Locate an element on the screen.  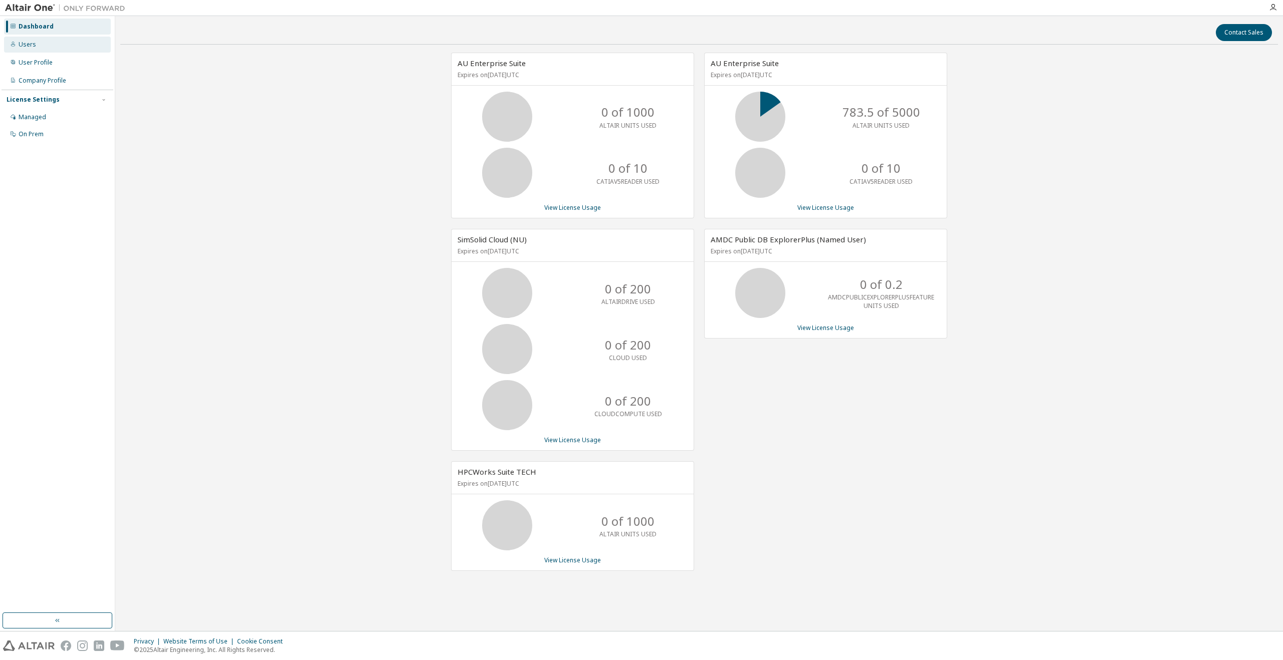
p: AMDCPUBLICEXPLORERPLUSFEATURE UNITS USED is located at coordinates (881, 302).